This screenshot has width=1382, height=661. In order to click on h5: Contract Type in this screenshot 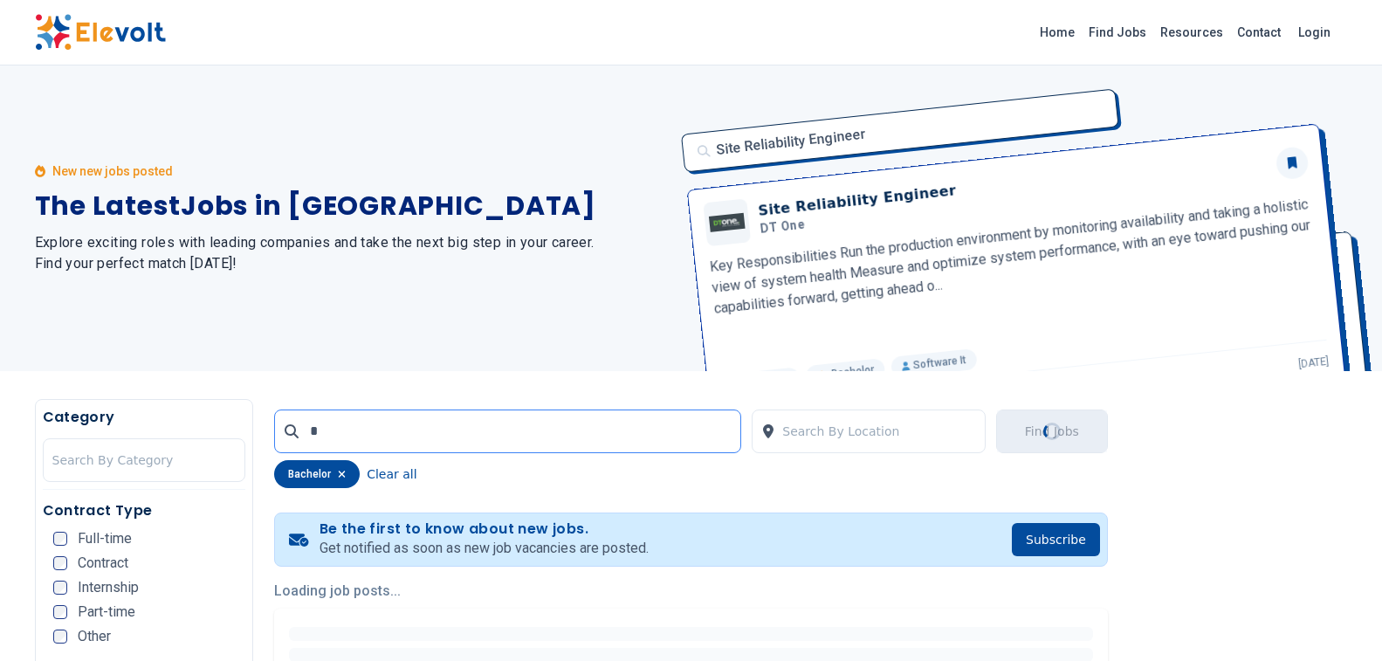, I will do `click(144, 511)`.